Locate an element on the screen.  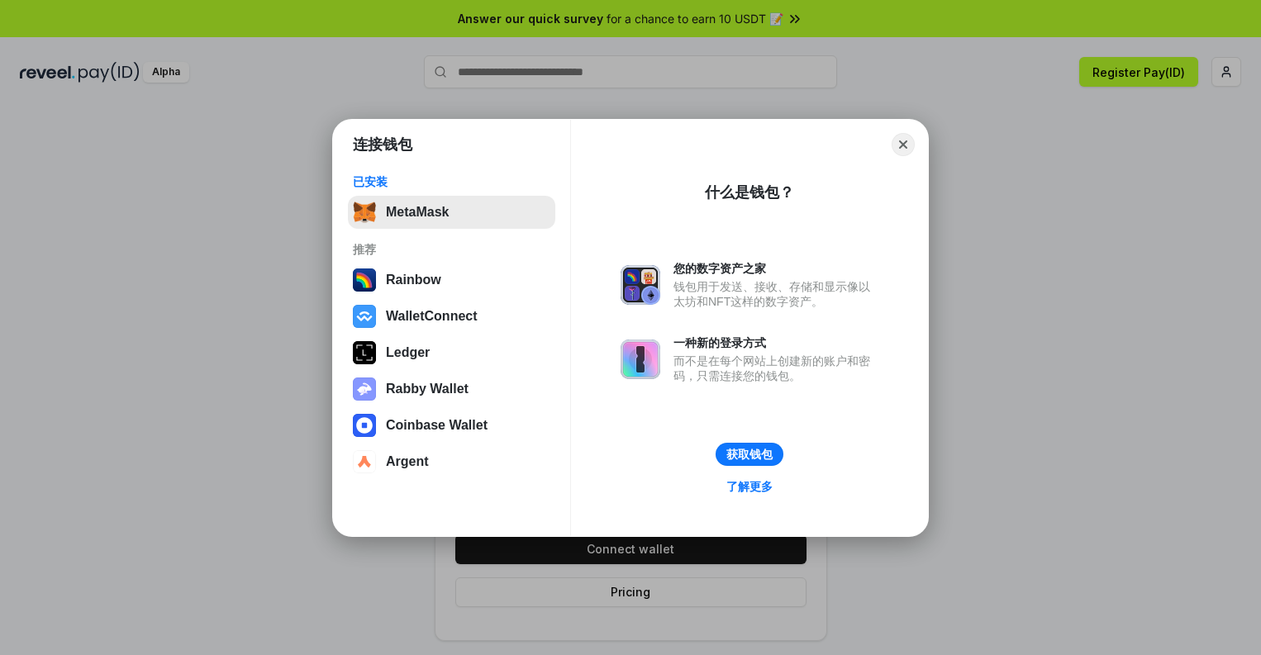
div: 了解更多 is located at coordinates (750, 487).